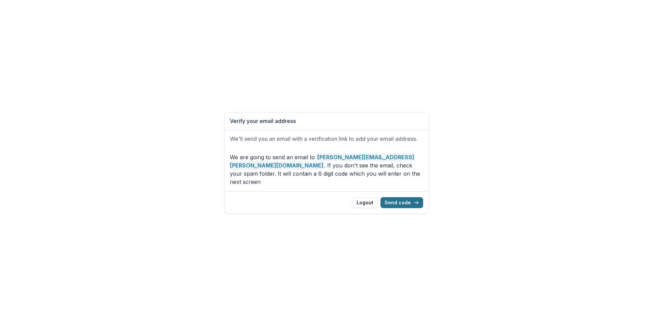  Describe the element at coordinates (365, 202) in the screenshot. I see `button: Logout` at that location.